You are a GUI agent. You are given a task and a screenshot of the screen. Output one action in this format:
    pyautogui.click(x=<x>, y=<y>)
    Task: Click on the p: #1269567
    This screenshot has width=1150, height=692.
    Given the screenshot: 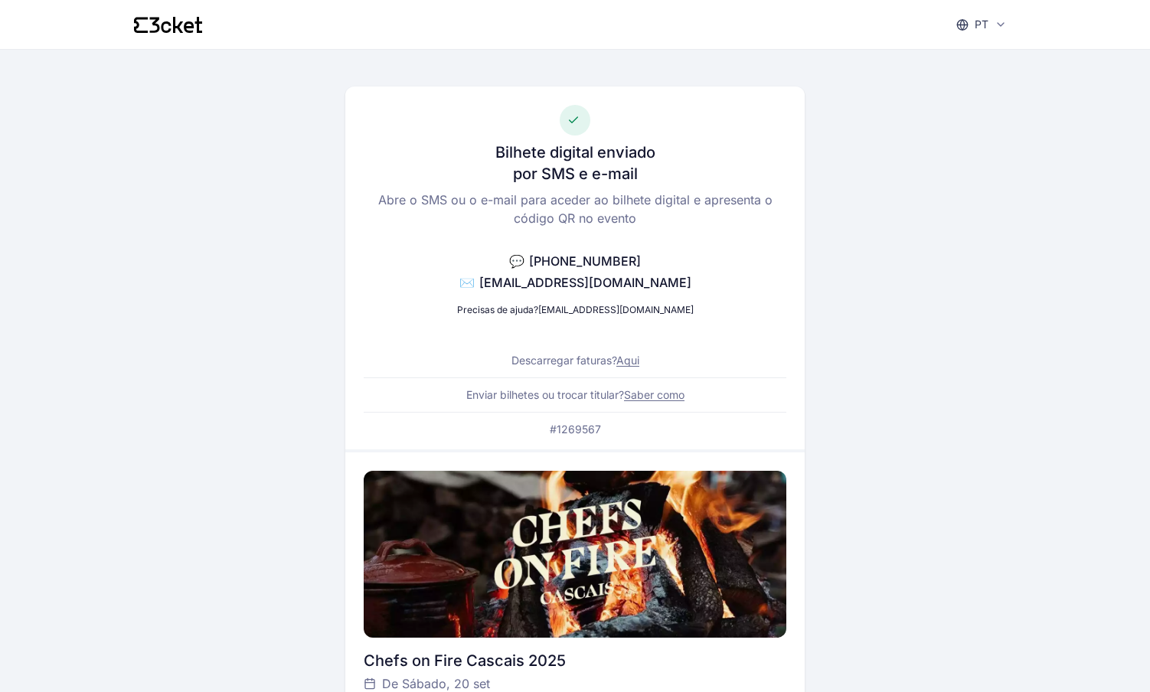 What is the action you would take?
    pyautogui.click(x=575, y=430)
    